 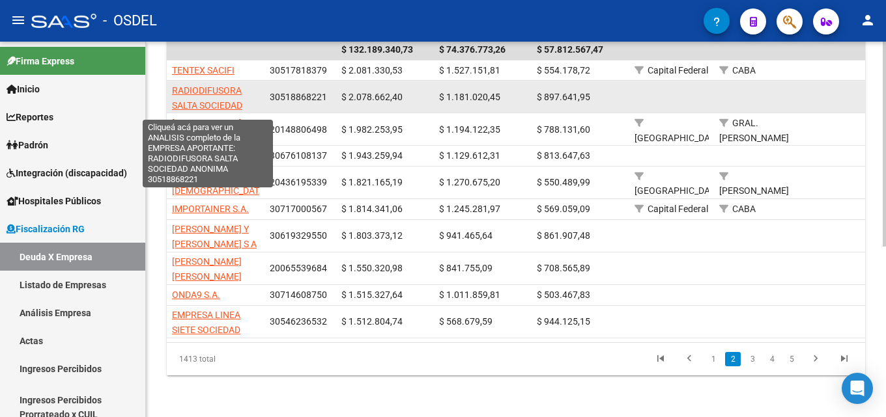 I want to click on span: $ 1.011.859,81, so click(x=470, y=295).